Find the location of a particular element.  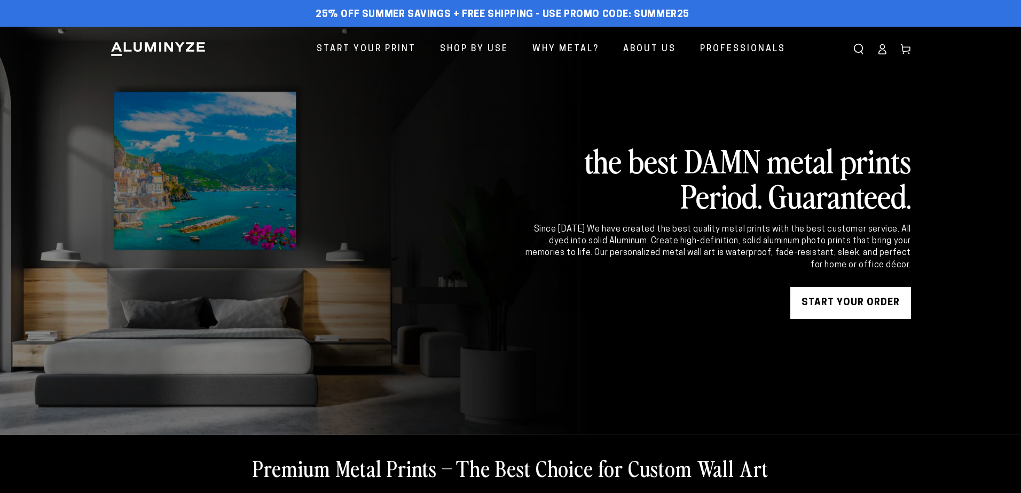

h2: Premium Metal Prints – The Best Choice for Custom Wall Art is located at coordinates (510, 468).